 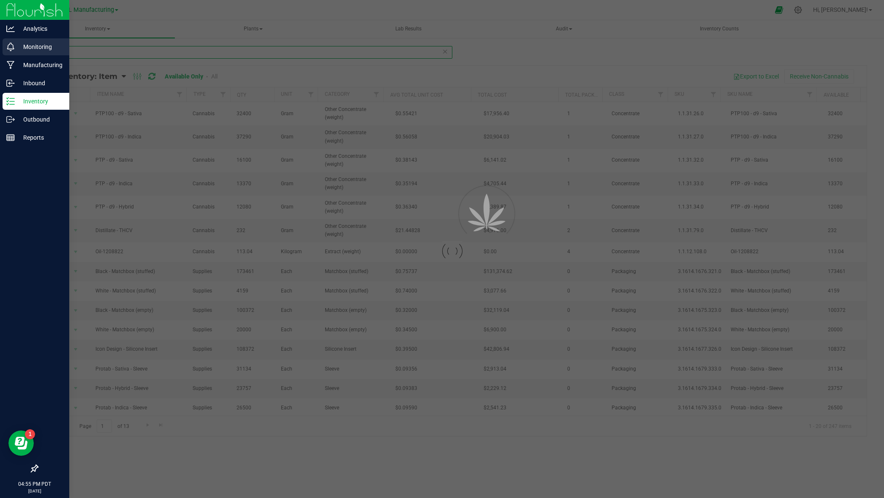 What do you see at coordinates (40, 65) in the screenshot?
I see `p: Manufacturing` at bounding box center [40, 65].